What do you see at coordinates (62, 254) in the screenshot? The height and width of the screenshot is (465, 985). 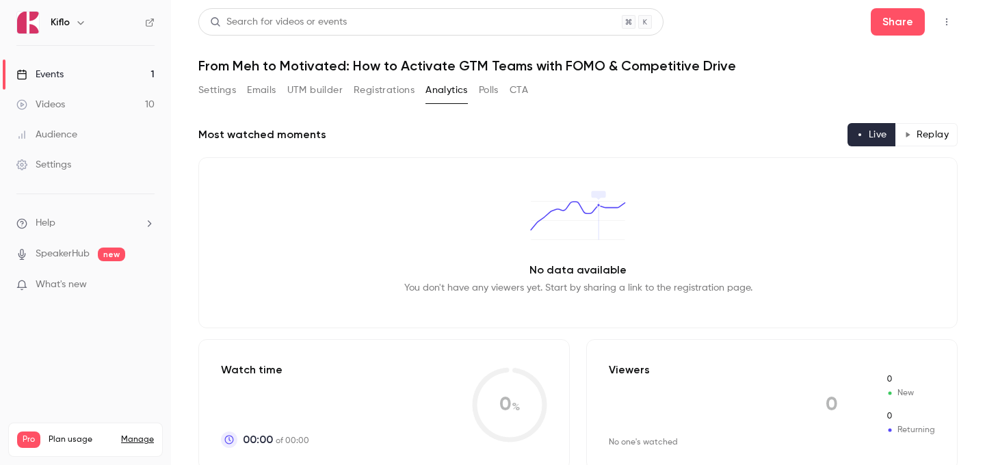 I see `a: SpeakerHub` at bounding box center [62, 254].